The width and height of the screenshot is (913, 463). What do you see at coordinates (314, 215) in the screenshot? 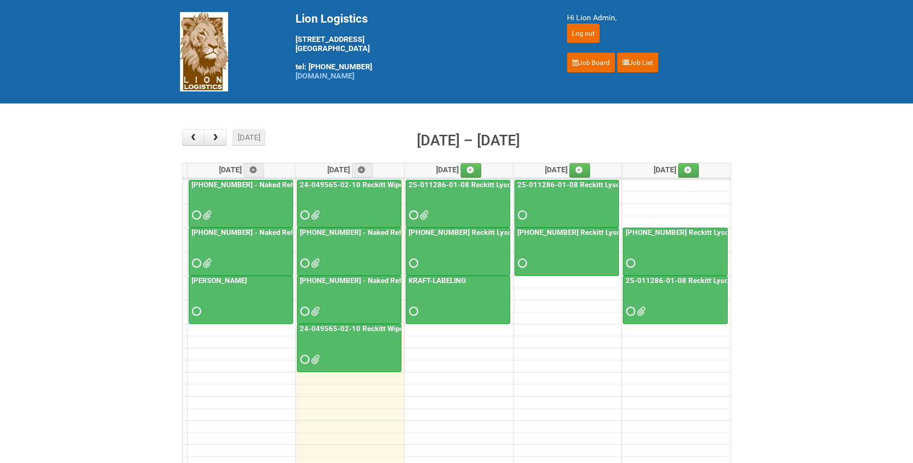
I see `span: 24-049565-02 Reckitt Wipes HUT Stages 1-3 - Lion addresses (sbm ybm) revised.xlsx 24-049565-02 Re...` at bounding box center [314, 215].